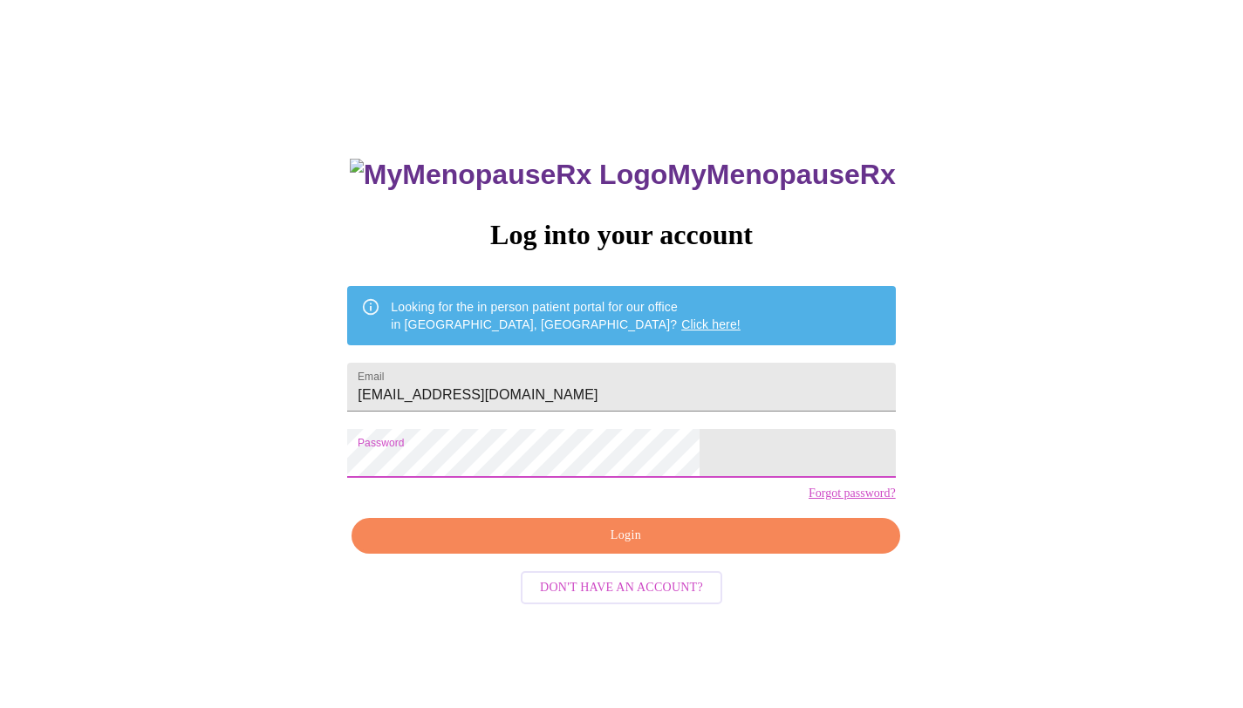 Image resolution: width=1243 pixels, height=708 pixels. Describe the element at coordinates (621, 586) in the screenshot. I see `a: Don't have an account?` at that location.